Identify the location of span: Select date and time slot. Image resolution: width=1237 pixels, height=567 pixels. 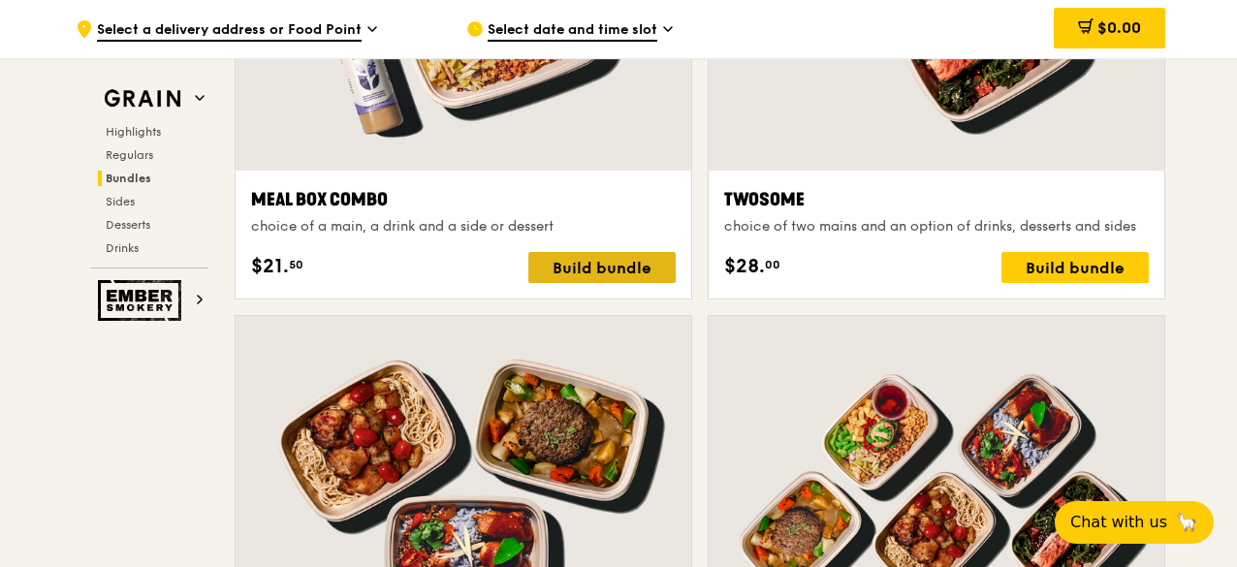
(572, 31).